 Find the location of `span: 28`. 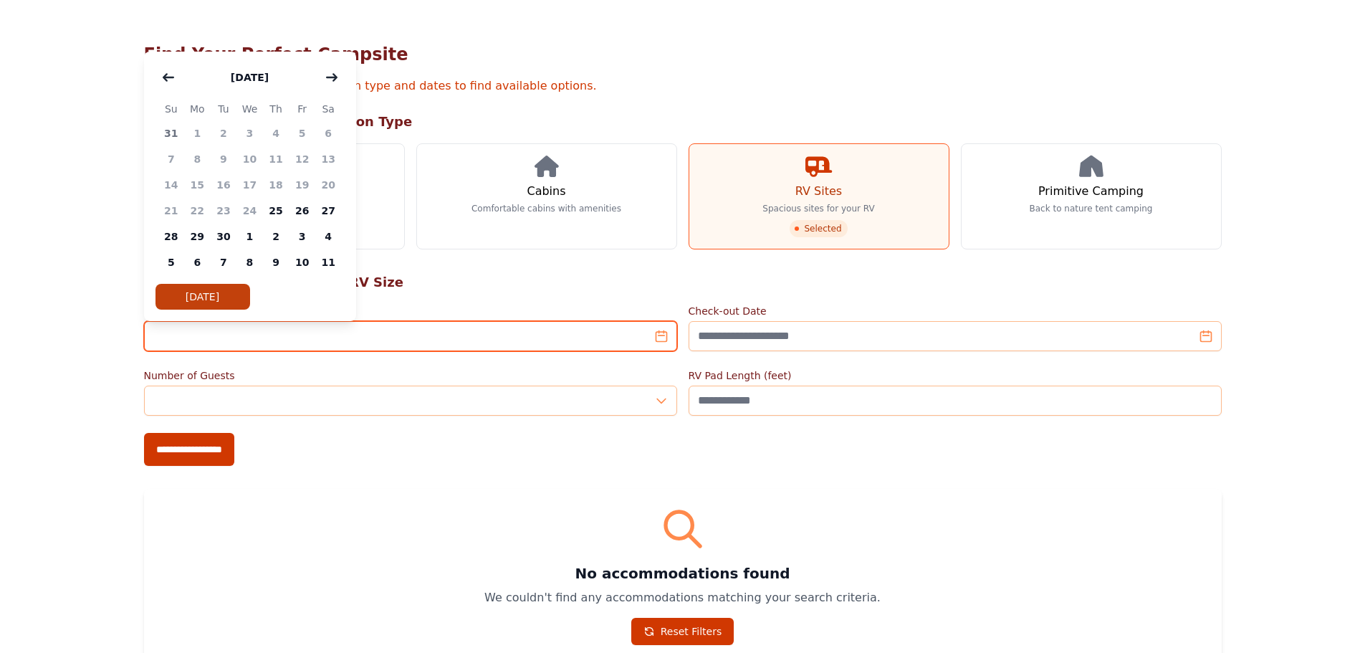

span: 28 is located at coordinates (171, 236).